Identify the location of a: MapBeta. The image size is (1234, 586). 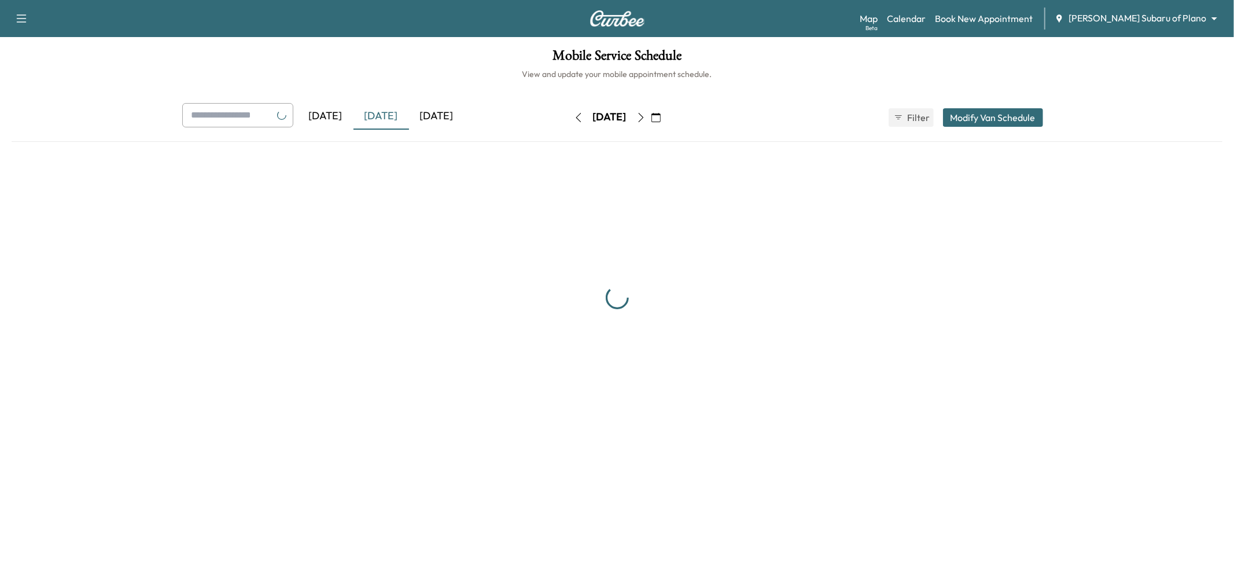
(868, 19).